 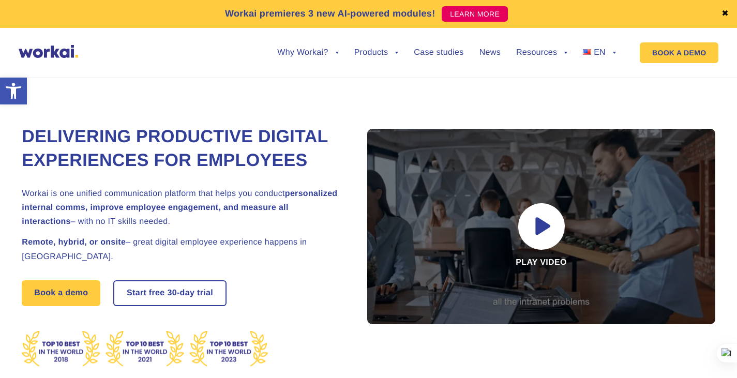 What do you see at coordinates (180, 293) in the screenshot?
I see `i: 30-day` at bounding box center [180, 293].